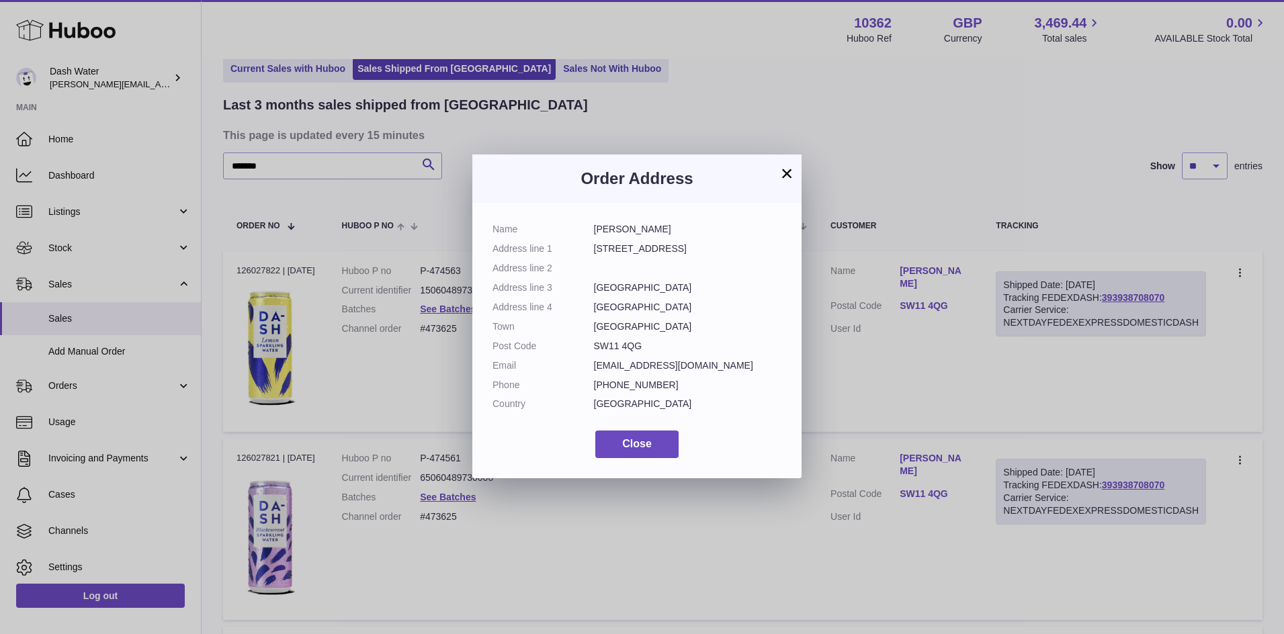 Image resolution: width=1284 pixels, height=634 pixels. Describe the element at coordinates (543, 229) in the screenshot. I see `dt: Name` at that location.